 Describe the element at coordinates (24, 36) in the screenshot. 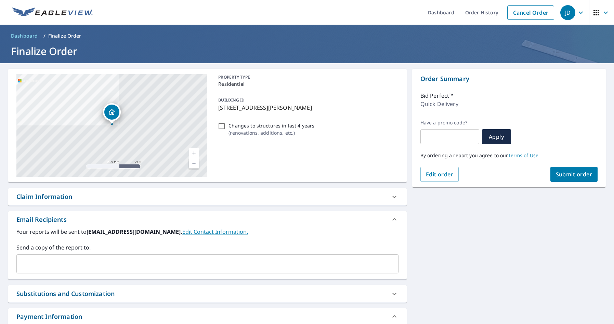

I see `span: Dashboard` at that location.